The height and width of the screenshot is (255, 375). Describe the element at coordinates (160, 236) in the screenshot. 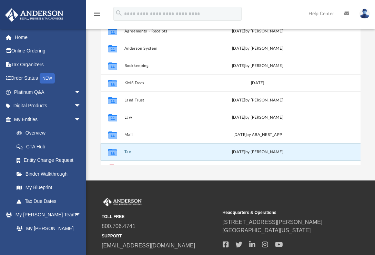

I see `small: SUPPORT` at that location.